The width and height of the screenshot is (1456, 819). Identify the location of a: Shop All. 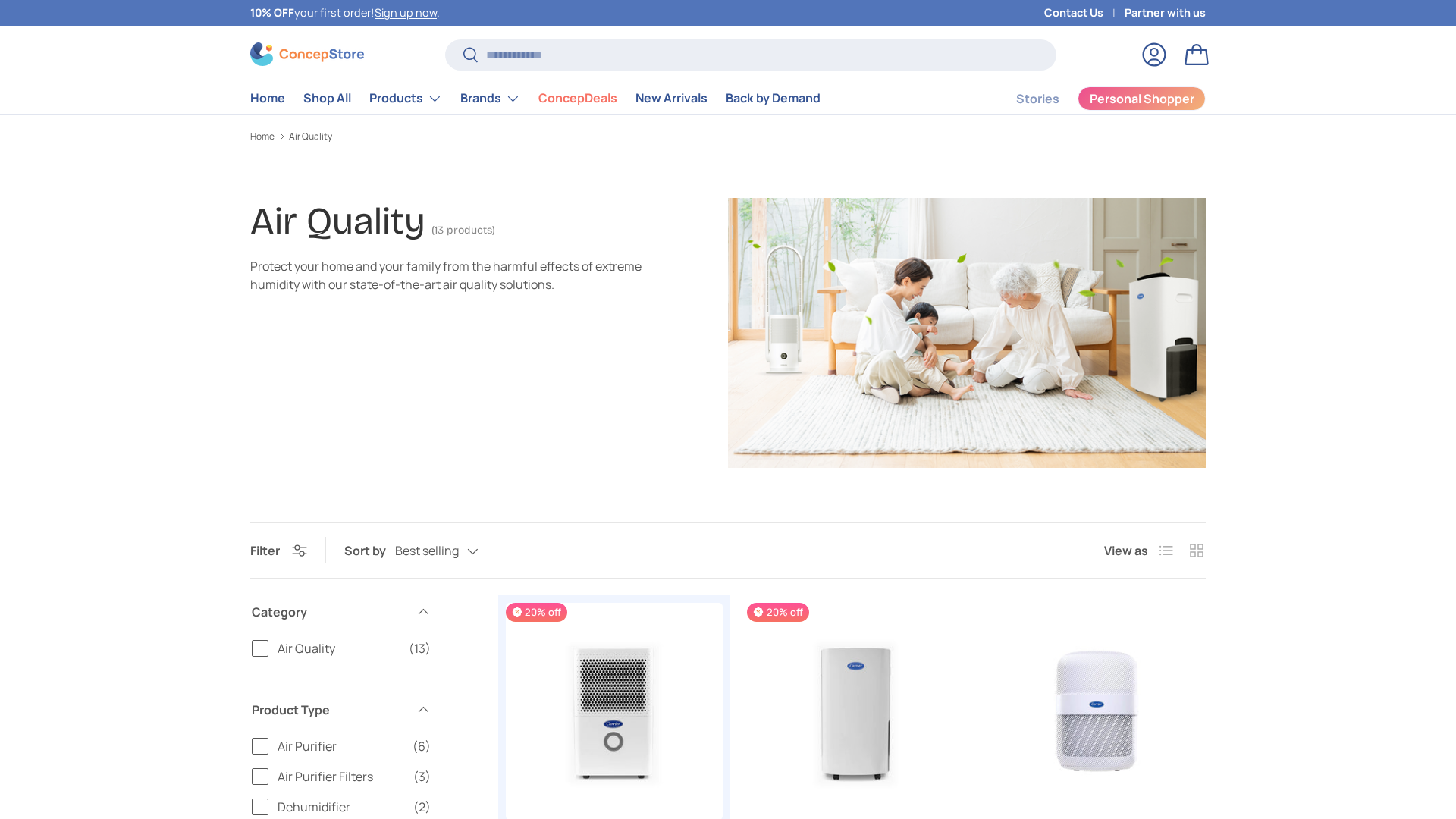
(327, 98).